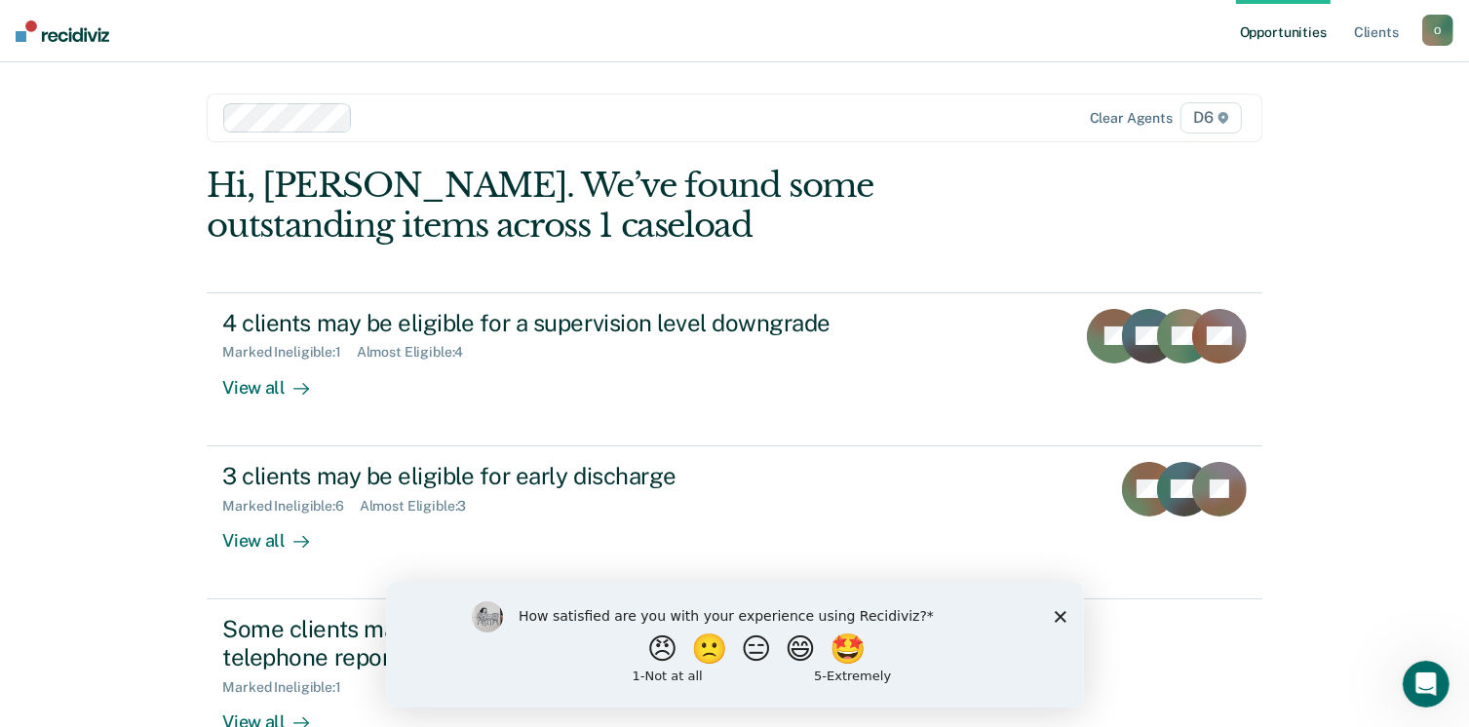 The height and width of the screenshot is (727, 1469). What do you see at coordinates (416, 67) in the screenshot?
I see `button: 4` at bounding box center [416, 67].